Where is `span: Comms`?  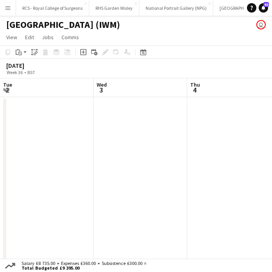 span: Comms is located at coordinates (70, 37).